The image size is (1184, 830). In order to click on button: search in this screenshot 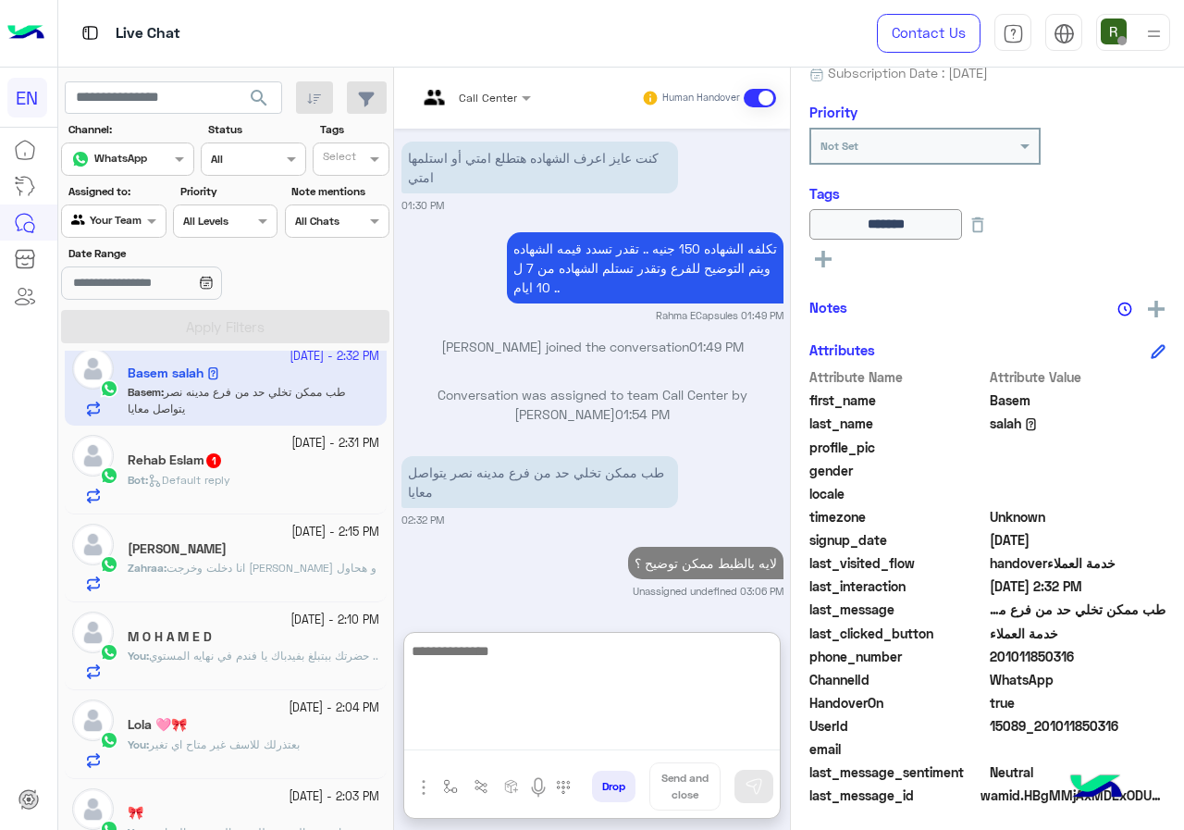, I will do `click(259, 101)`.